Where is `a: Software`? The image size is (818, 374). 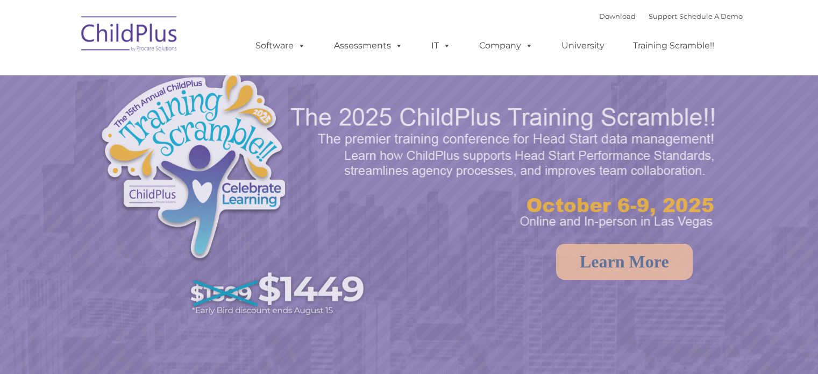
a: Software is located at coordinates (280, 46).